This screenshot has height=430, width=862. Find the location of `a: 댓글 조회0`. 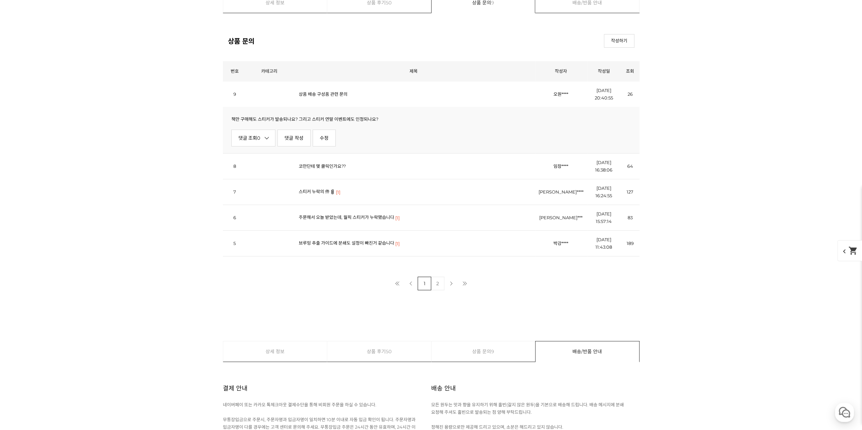

a: 댓글 조회0 is located at coordinates (253, 138).